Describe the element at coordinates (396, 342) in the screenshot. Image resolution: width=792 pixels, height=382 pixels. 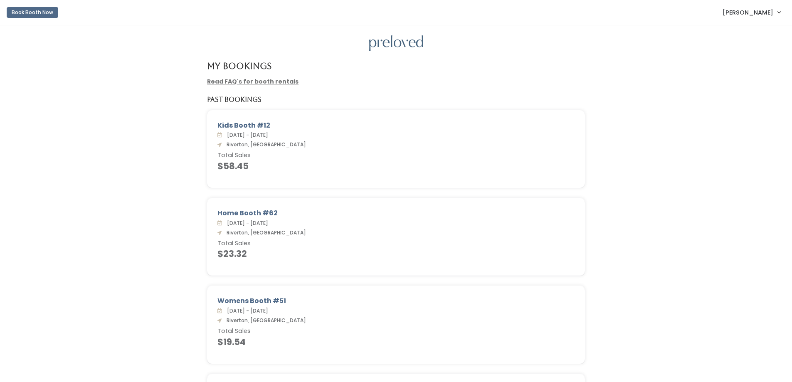
I see `h4: $19.54` at that location.